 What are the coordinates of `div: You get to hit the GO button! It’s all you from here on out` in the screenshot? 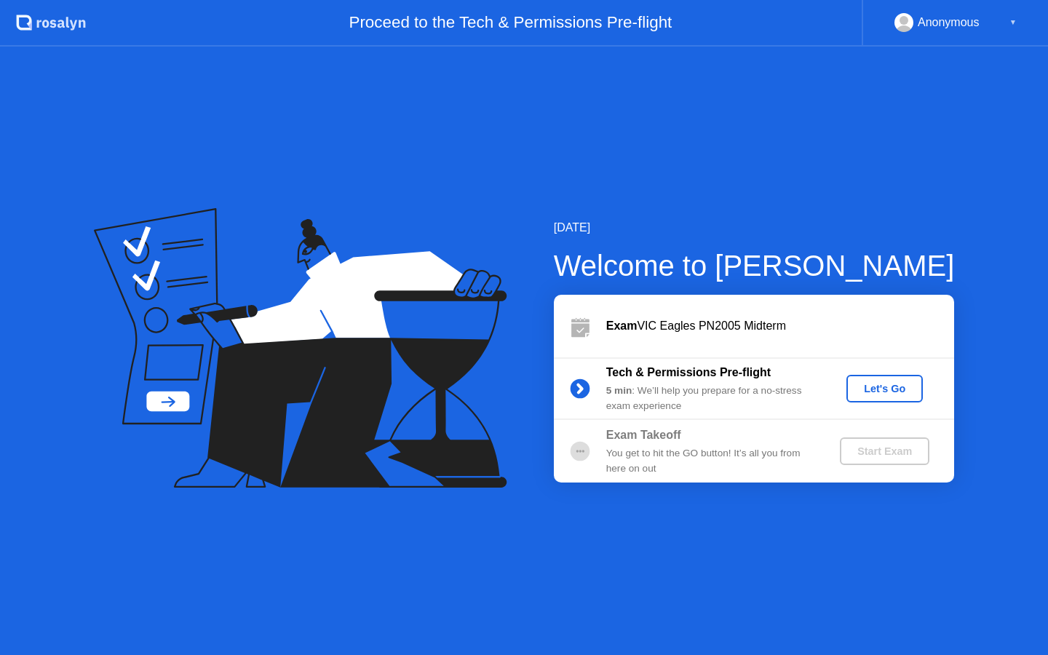 It's located at (711, 461).